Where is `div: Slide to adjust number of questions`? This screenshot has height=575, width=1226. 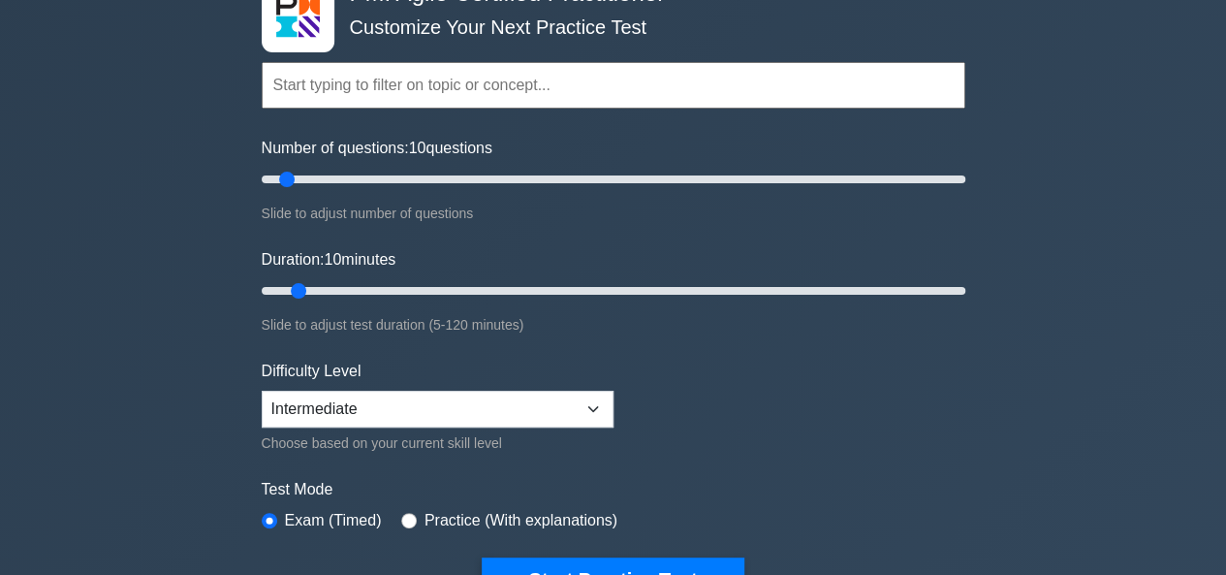 div: Slide to adjust number of questions is located at coordinates (614, 213).